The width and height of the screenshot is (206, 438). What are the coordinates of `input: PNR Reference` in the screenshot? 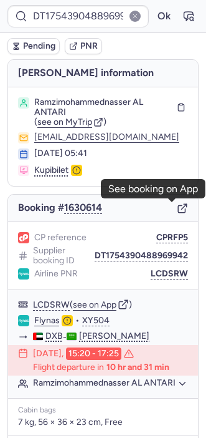 It's located at (78, 16).